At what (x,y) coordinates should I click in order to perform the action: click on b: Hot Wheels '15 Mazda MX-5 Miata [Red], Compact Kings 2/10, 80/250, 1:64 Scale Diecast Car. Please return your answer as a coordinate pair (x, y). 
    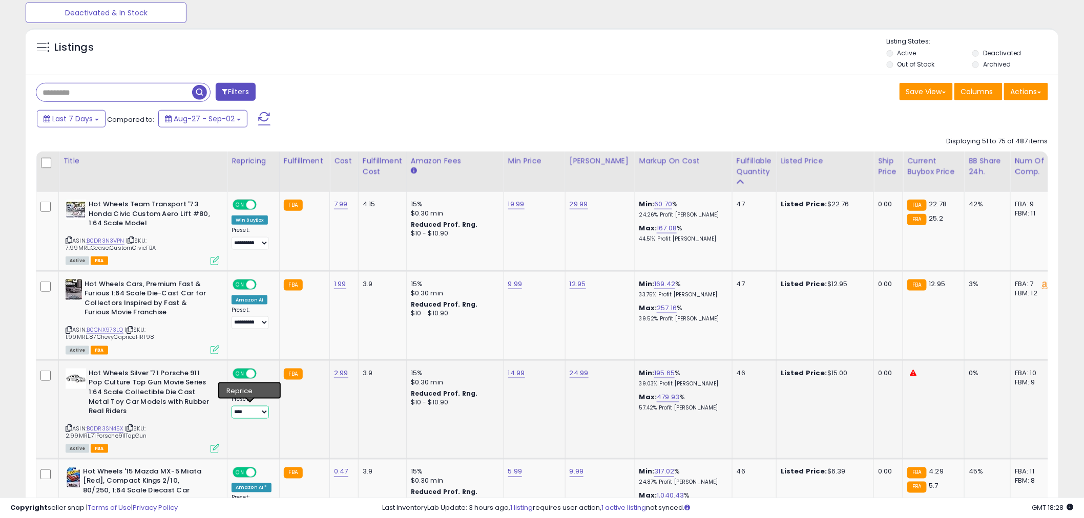
    Looking at the image, I should click on (145, 483).